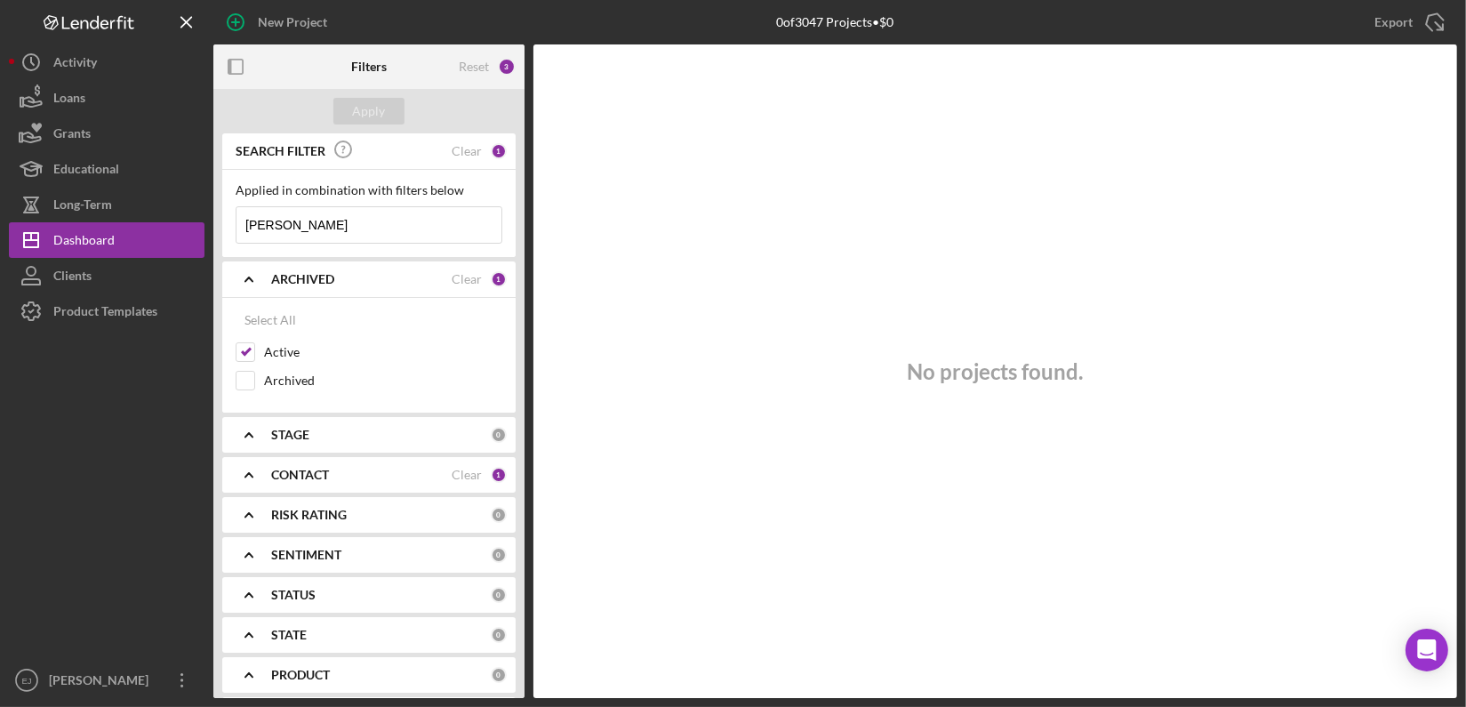 The image size is (1466, 707). Describe the element at coordinates (835, 22) in the screenshot. I see `div: 0 of 3047 Projects • $0` at that location.